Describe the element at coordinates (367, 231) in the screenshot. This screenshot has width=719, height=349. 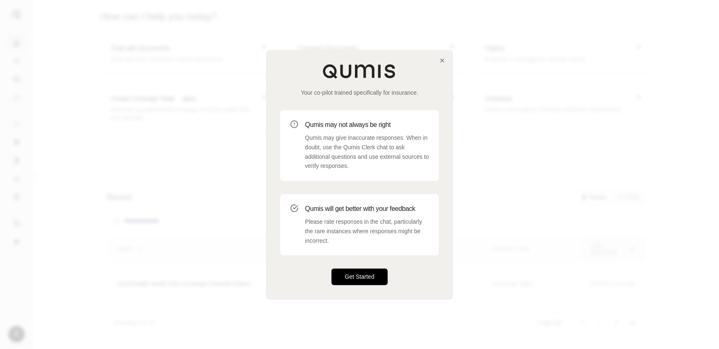
I see `p: Please rate responses in the chat, particularly the rare instances where responses might be incor...` at that location.